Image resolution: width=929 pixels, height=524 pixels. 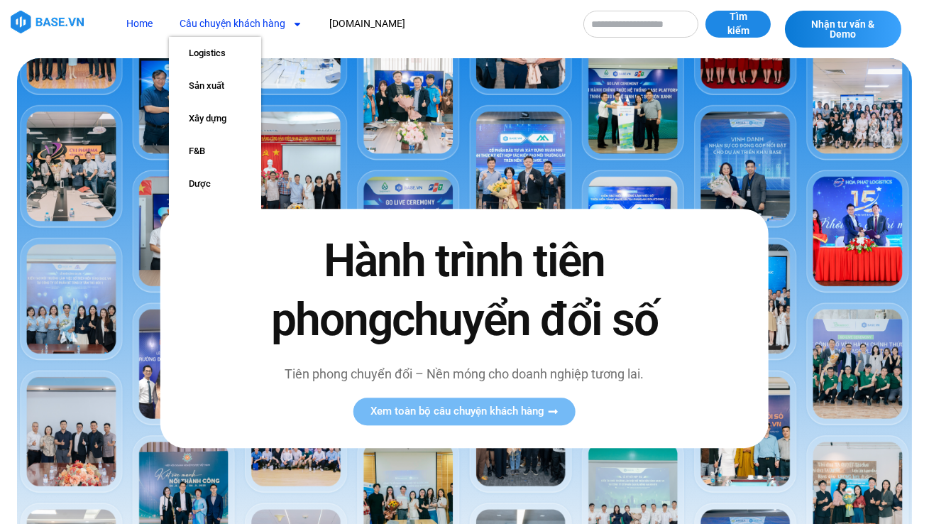 What do you see at coordinates (843, 29) in the screenshot?
I see `a: Nhận tư vấn & Demo` at bounding box center [843, 29].